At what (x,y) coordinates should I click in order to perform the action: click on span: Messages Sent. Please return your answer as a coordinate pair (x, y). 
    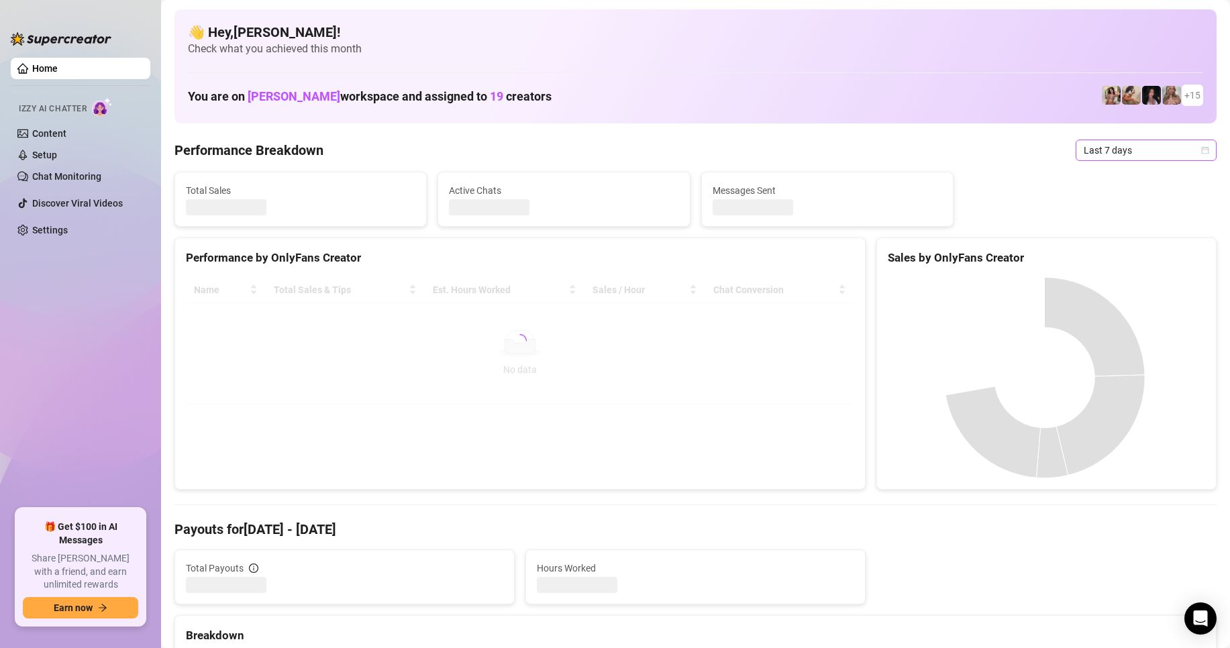
    Looking at the image, I should click on (827, 191).